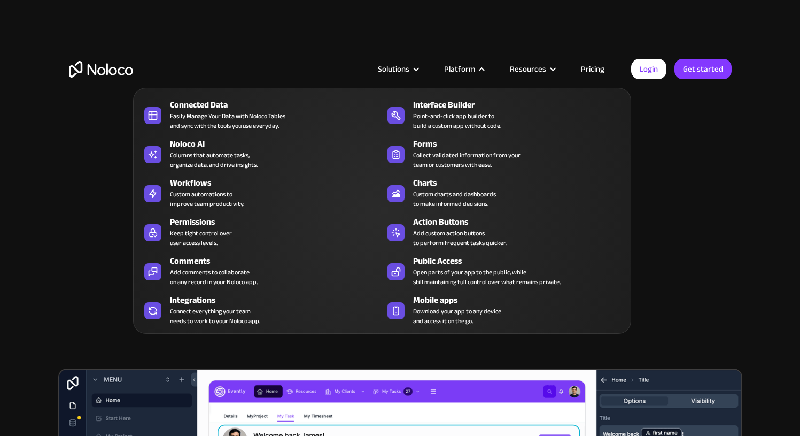 The height and width of the screenshot is (436, 800). I want to click on a: Interface BuilderPoint-and-click app builder tobuild a custom app without code., so click(503, 114).